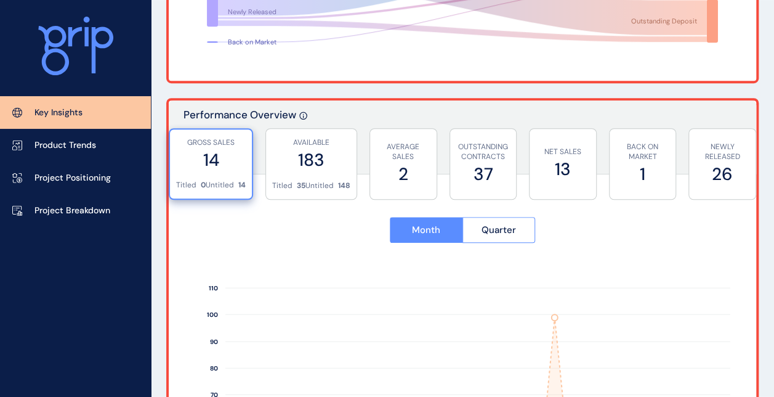 This screenshot has height=397, width=774. Describe the element at coordinates (499, 230) in the screenshot. I see `span: Quarter` at that location.